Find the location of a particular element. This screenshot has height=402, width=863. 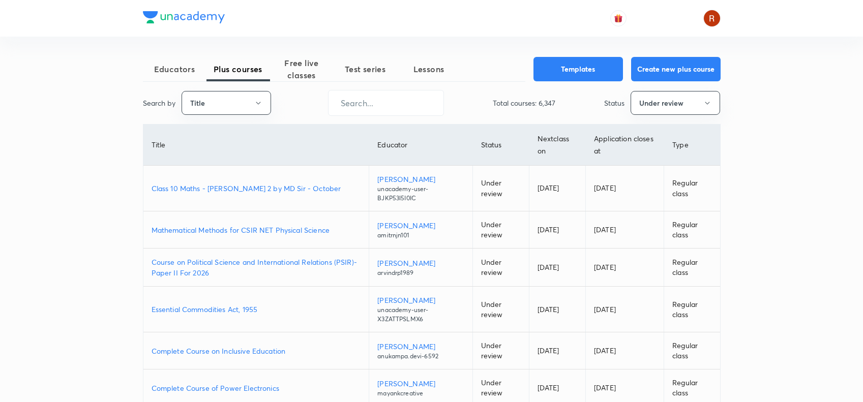

p: anukampa.devi-6592 is located at coordinates (421, 357).